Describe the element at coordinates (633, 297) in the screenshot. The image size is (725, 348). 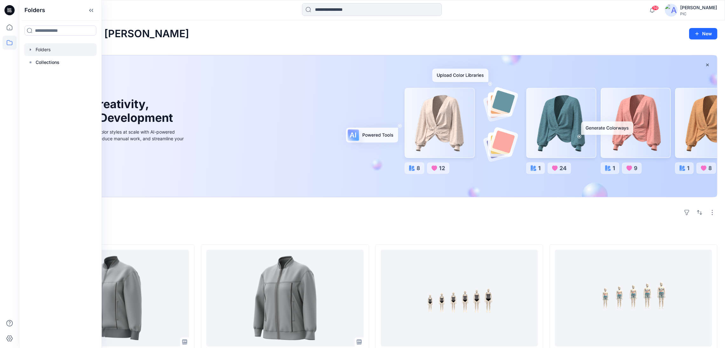
I see `a: PID713XX2_dt` at that location.